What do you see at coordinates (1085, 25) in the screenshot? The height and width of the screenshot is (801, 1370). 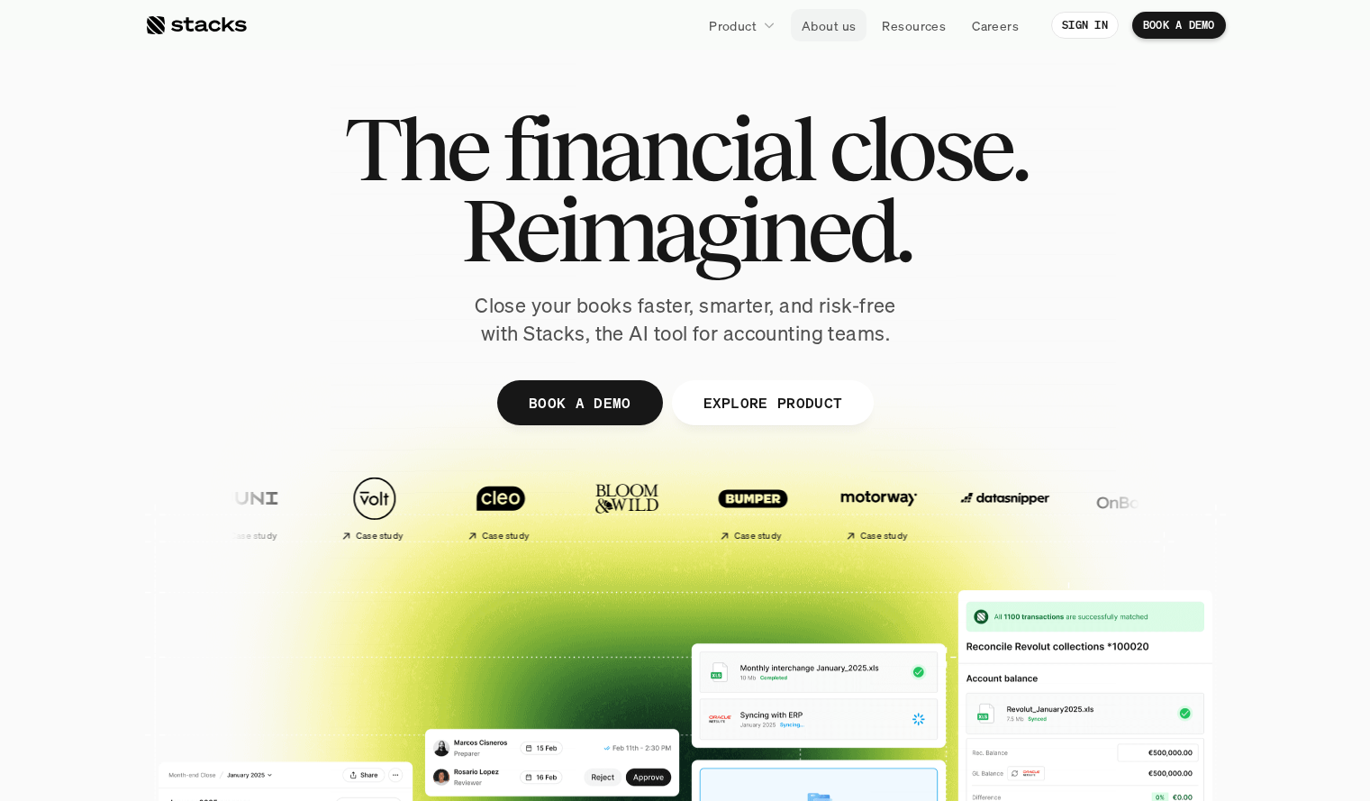 I see `p: SIGN IN` at bounding box center [1085, 25].